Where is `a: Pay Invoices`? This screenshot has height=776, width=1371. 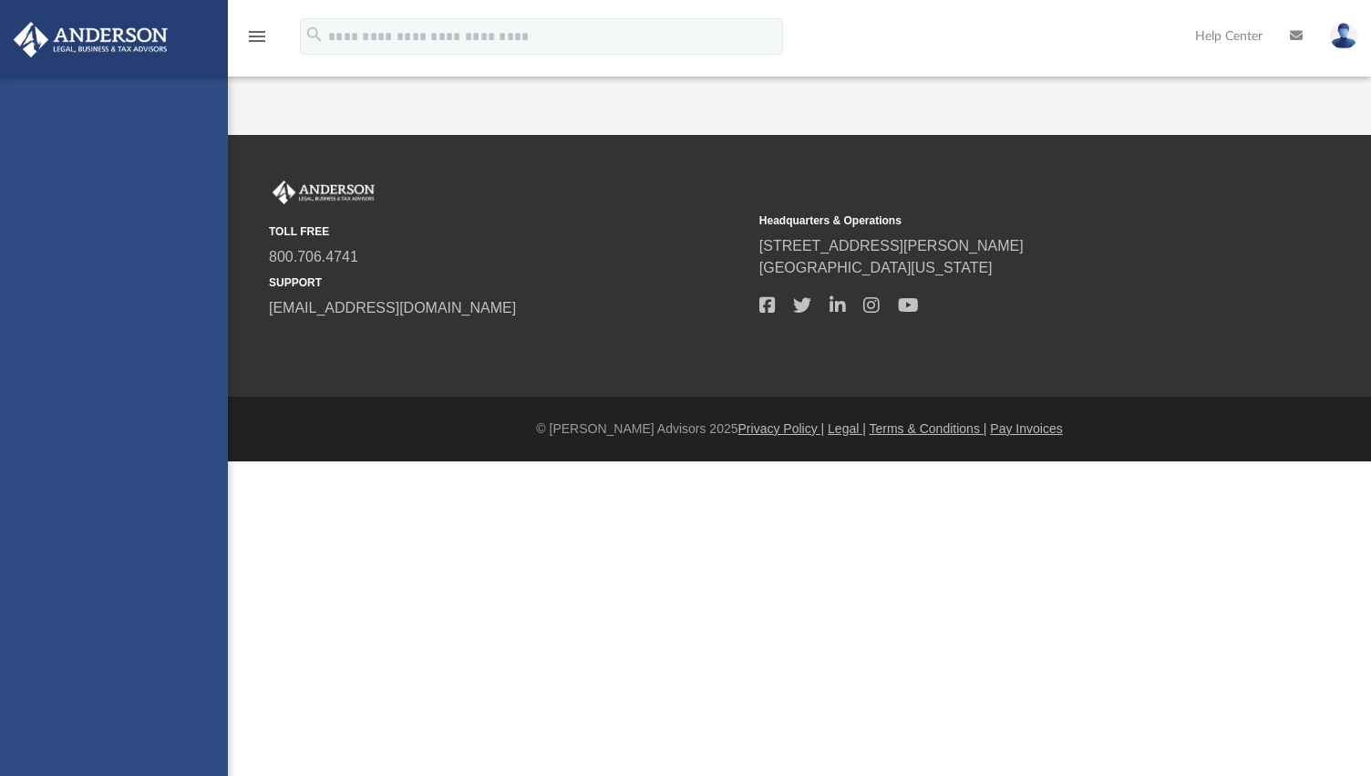 a: Pay Invoices is located at coordinates (1026, 428).